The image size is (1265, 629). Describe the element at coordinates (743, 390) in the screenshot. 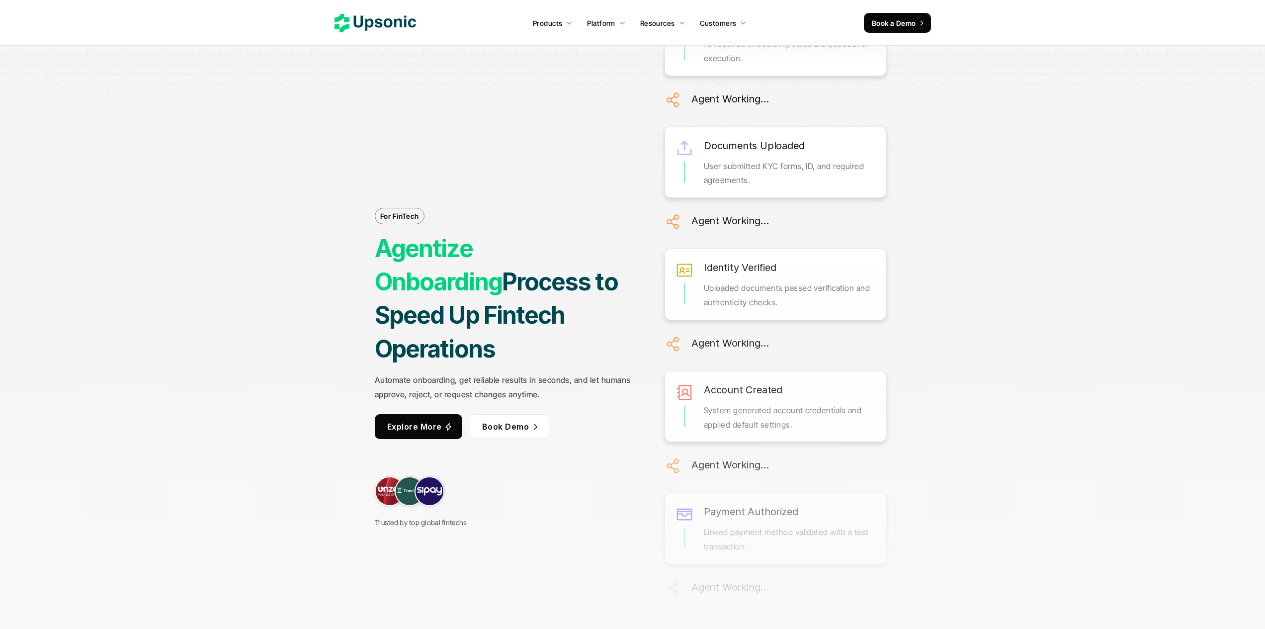

I see `h6: Account Created` at that location.